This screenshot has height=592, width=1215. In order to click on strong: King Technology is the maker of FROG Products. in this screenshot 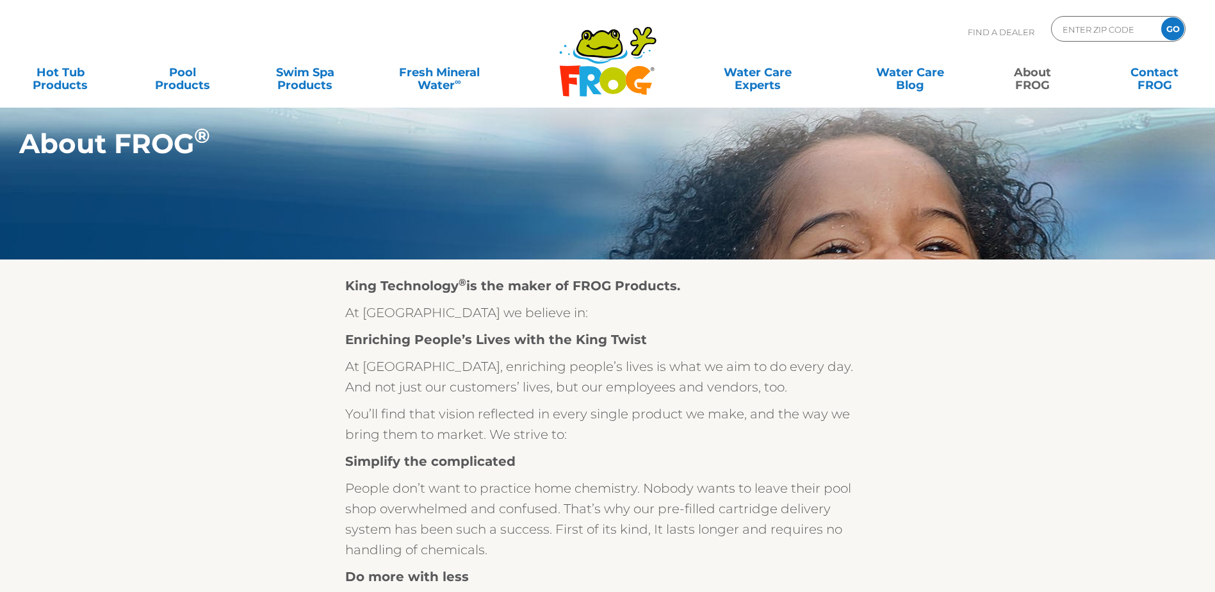, I will do `click(512, 286)`.